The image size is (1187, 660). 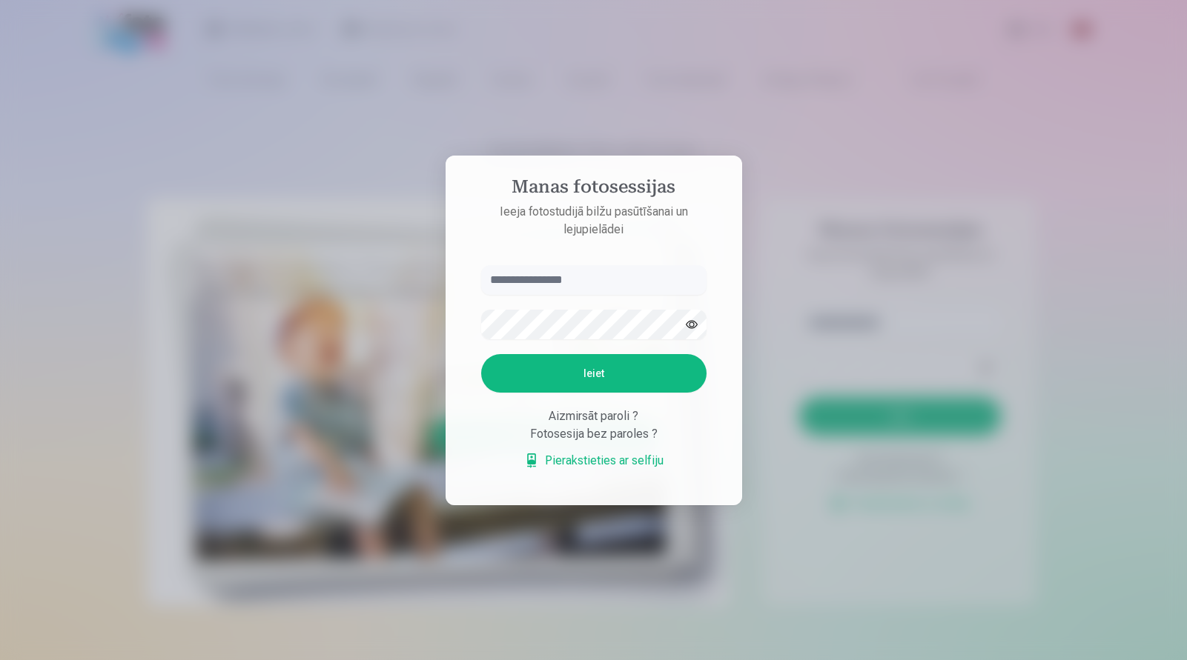 I want to click on a: Pierakstieties ar selfiju, so click(x=594, y=461).